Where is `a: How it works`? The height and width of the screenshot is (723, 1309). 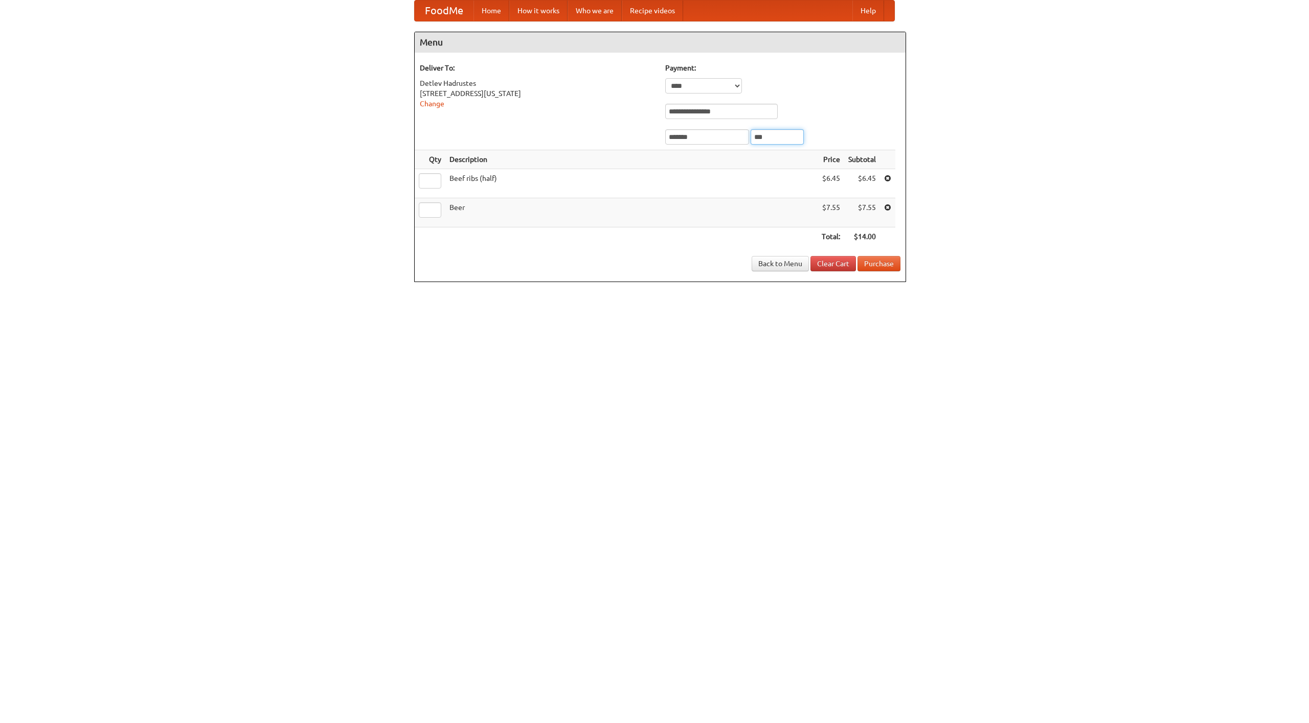 a: How it works is located at coordinates (538, 11).